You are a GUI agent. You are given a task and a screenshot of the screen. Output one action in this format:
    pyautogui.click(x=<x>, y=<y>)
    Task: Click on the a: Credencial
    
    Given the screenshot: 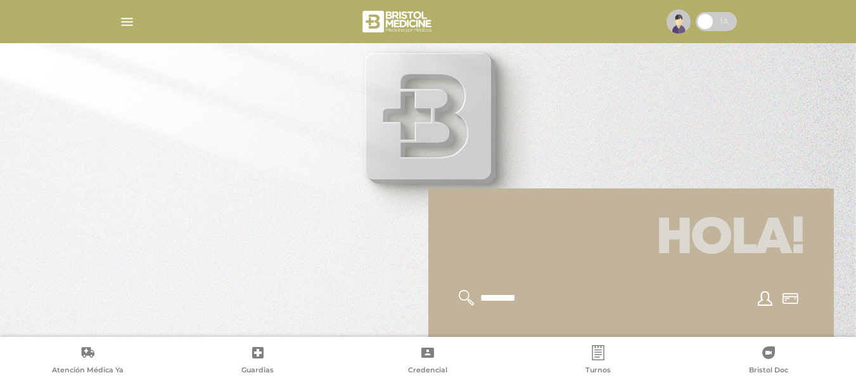 What is the action you would take?
    pyautogui.click(x=428, y=361)
    